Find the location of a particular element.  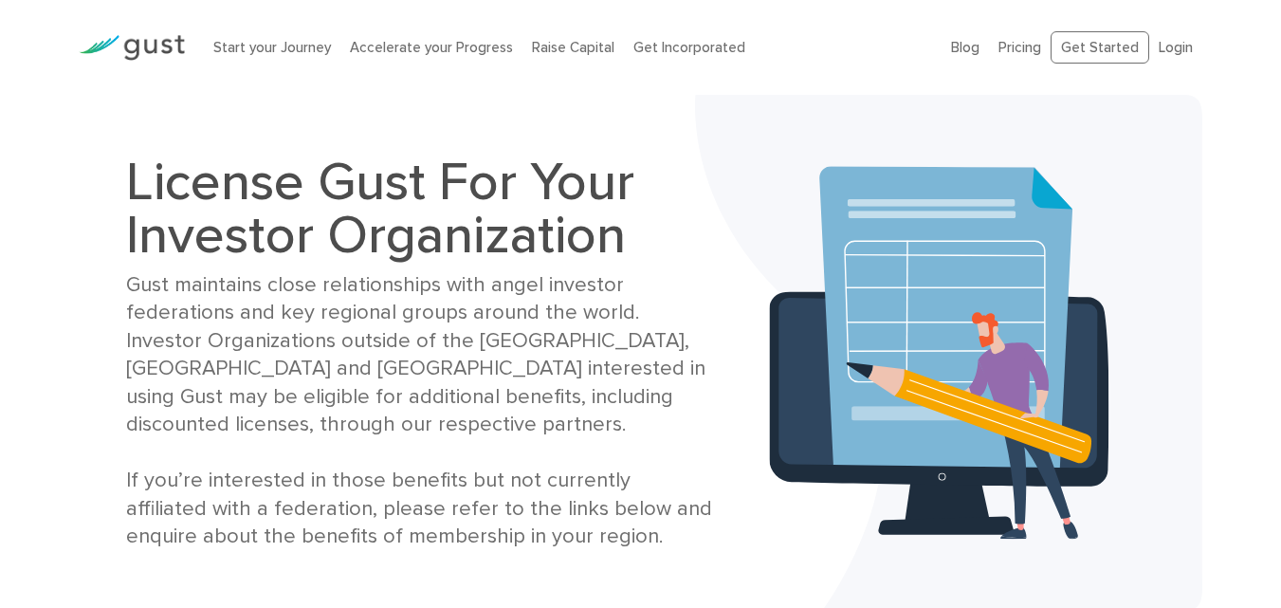

a: Accelerate your Progress is located at coordinates (431, 47).